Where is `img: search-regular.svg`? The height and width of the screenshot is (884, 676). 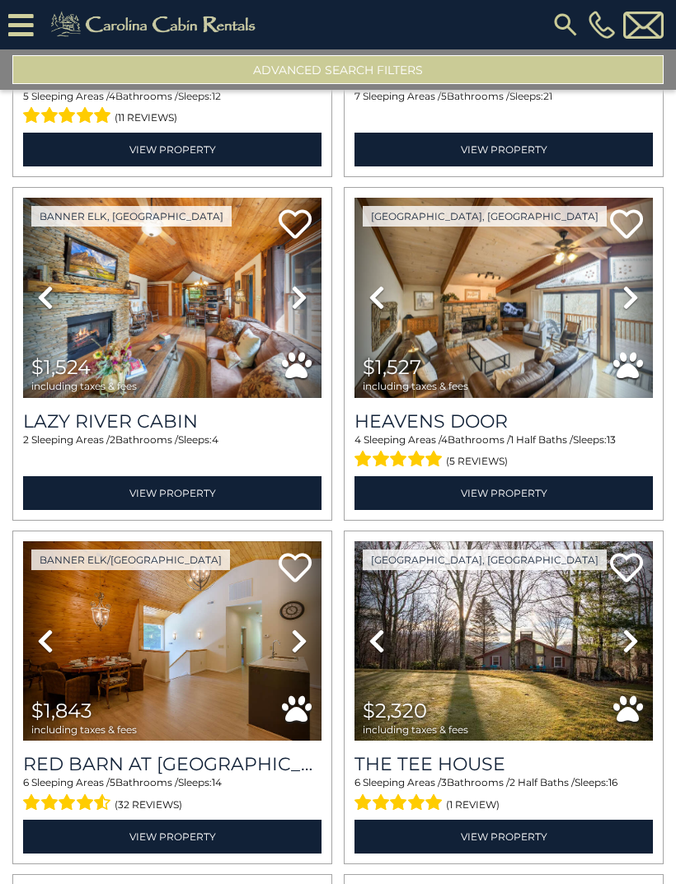 img: search-regular.svg is located at coordinates (565, 25).